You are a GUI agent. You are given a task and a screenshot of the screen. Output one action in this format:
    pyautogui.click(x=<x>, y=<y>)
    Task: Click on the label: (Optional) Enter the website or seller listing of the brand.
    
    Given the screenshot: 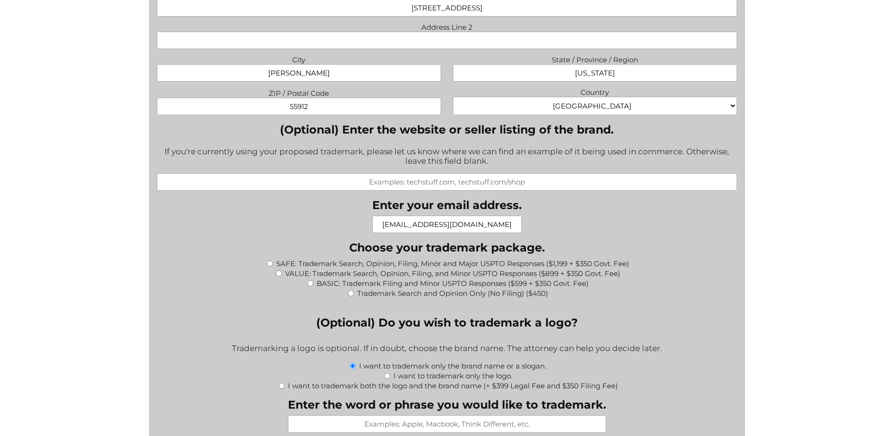 What is the action you would take?
    pyautogui.click(x=447, y=129)
    